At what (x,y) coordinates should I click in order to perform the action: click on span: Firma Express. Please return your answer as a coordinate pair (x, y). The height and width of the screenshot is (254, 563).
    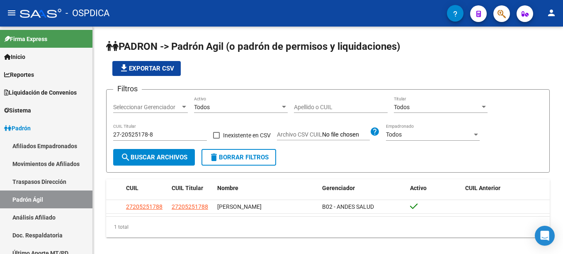
    Looking at the image, I should click on (26, 39).